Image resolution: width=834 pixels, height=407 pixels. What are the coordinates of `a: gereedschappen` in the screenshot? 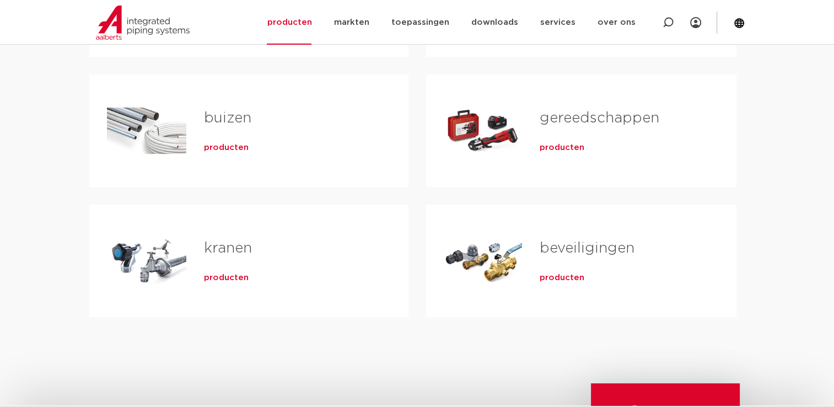 It's located at (599, 118).